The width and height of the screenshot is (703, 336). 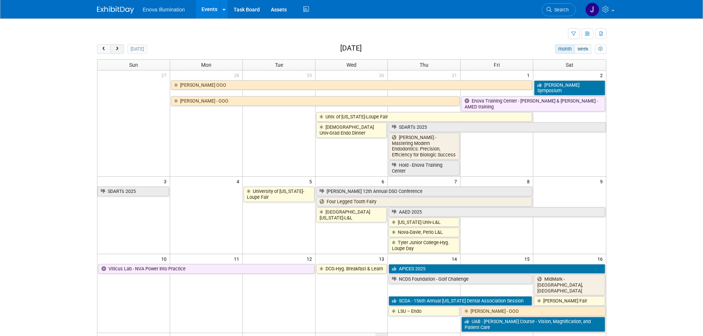 I want to click on span: 4, so click(x=239, y=181).